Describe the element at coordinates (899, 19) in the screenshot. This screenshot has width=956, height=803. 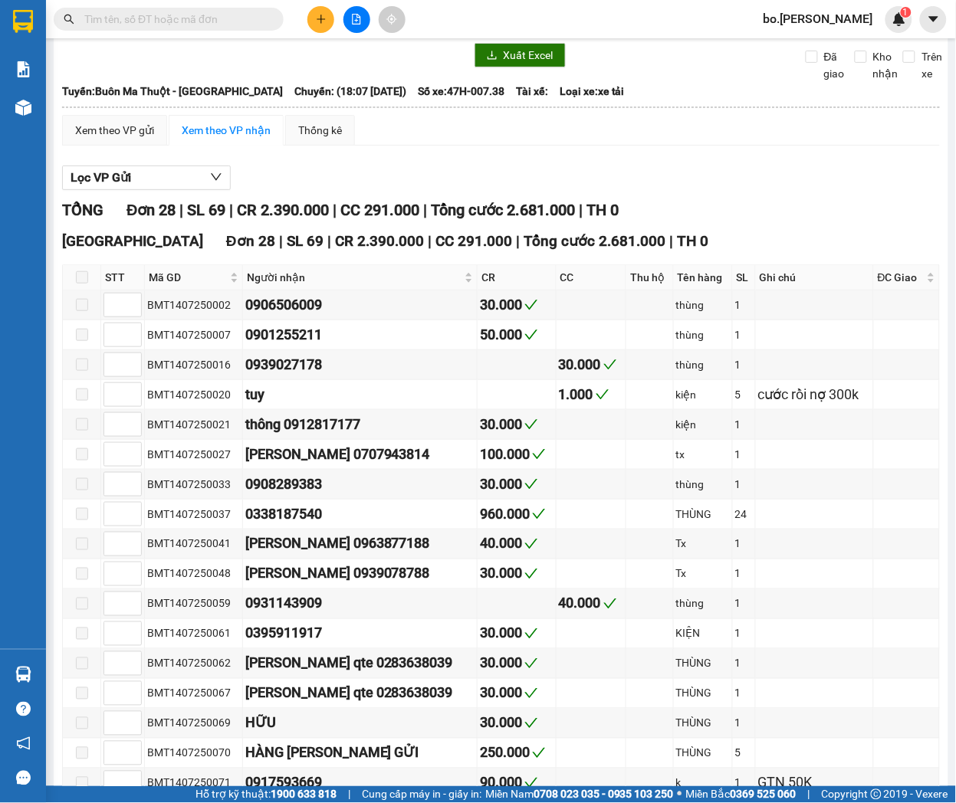
I see `img: icon-new-feature` at that location.